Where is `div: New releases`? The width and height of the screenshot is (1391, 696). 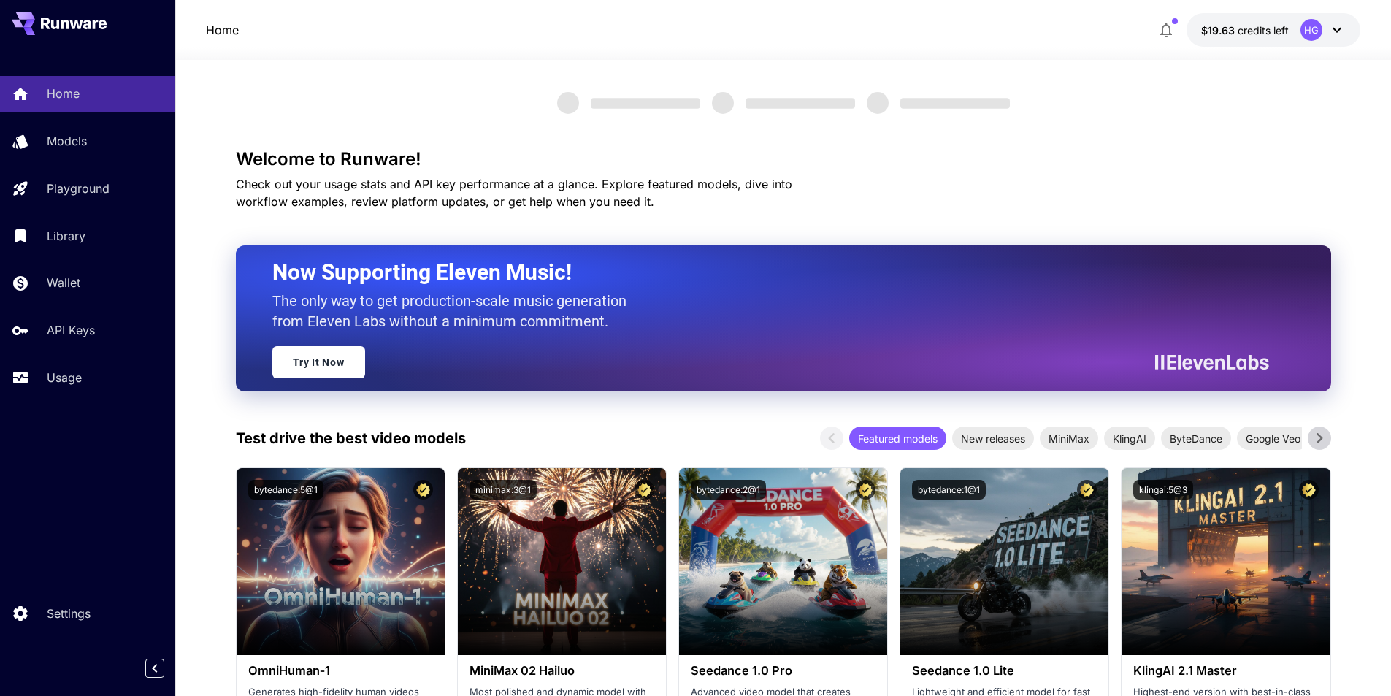
div: New releases is located at coordinates (993, 438).